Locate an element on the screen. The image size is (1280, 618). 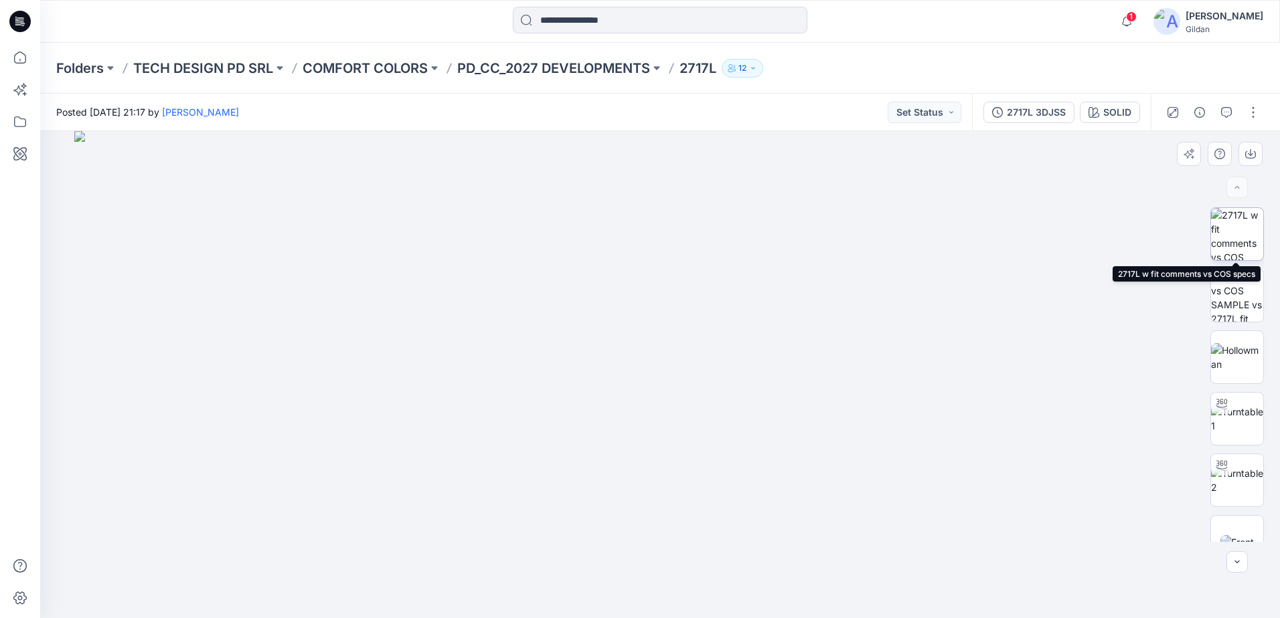
img: 2717L w fit comments vs COS specs is located at coordinates (1237, 234).